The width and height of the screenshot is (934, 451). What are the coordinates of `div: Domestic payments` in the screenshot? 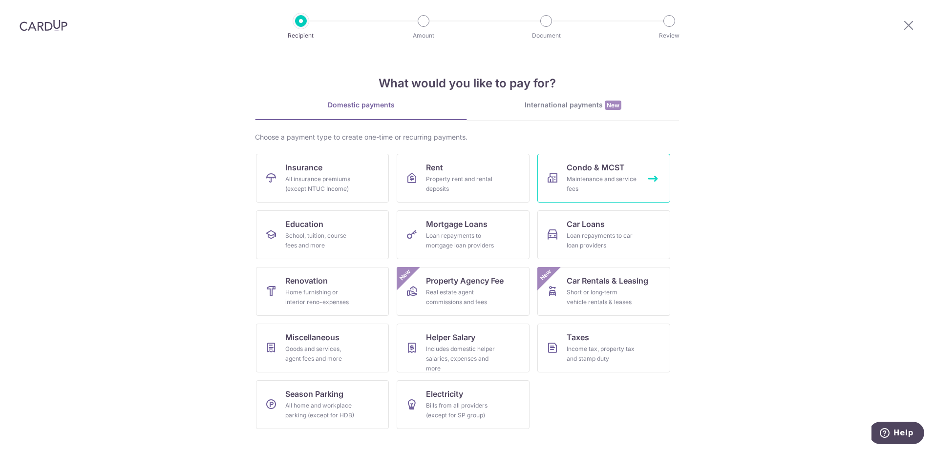 It's located at (361, 105).